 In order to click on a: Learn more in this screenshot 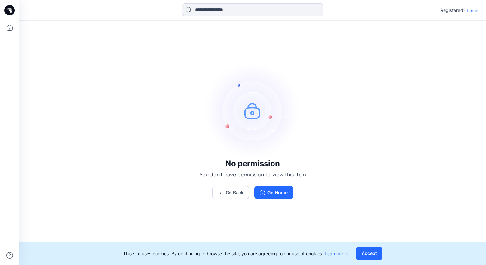, I will do `click(337, 253)`.